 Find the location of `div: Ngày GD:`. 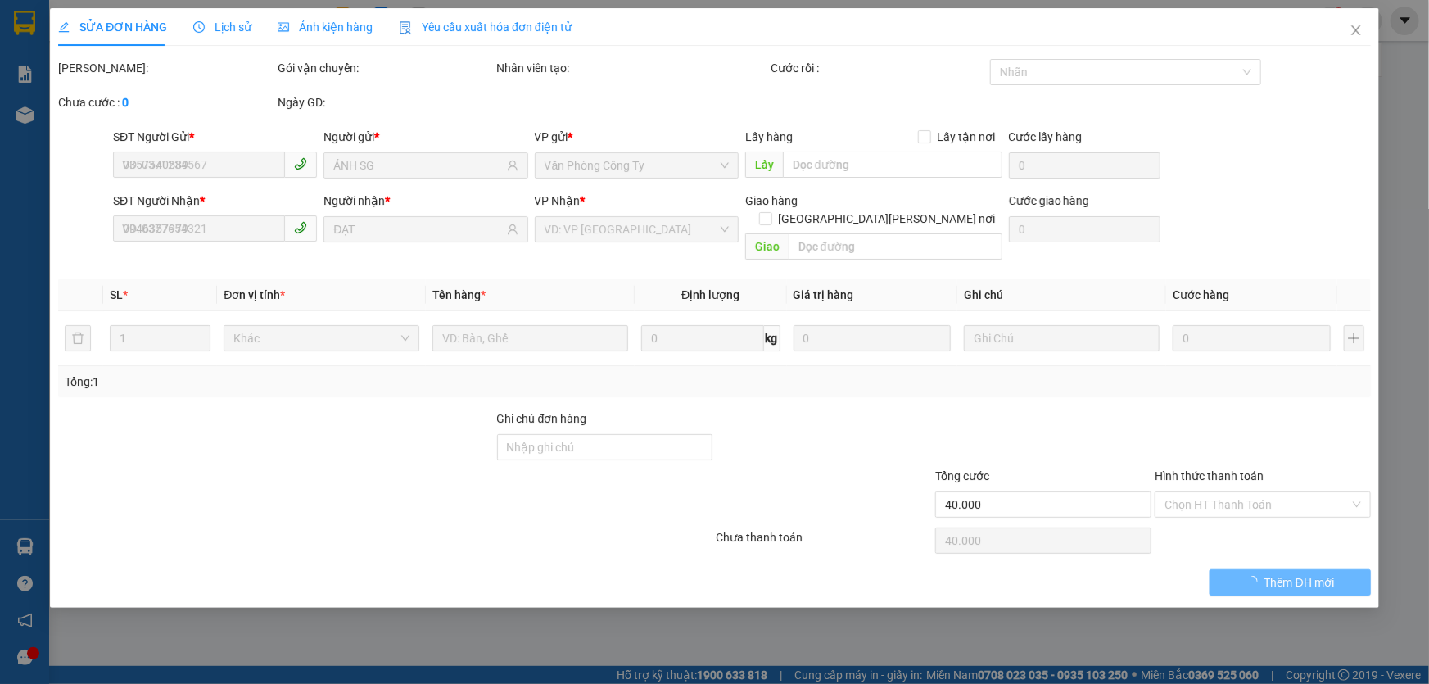

div: Ngày GD: is located at coordinates (386, 102).